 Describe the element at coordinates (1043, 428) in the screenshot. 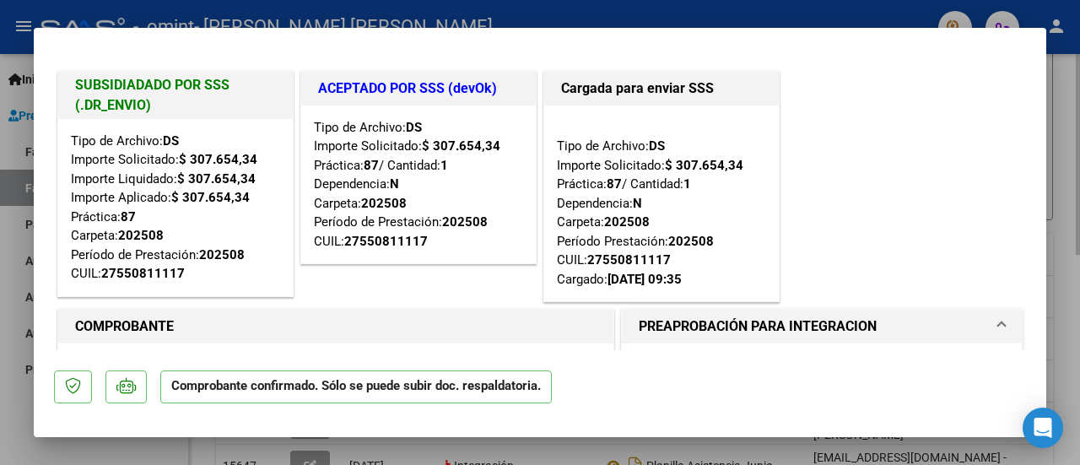

I see `div: Open Intercom Messenger` at that location.